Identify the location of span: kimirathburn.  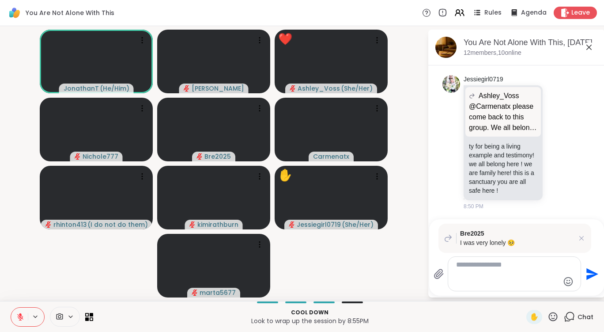
(218, 224).